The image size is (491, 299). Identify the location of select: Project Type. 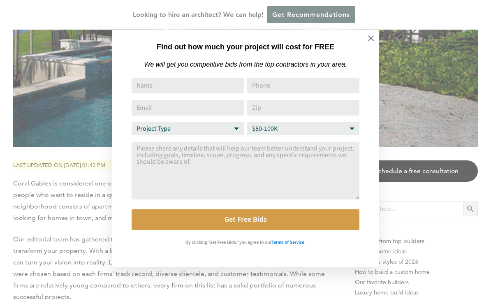
(187, 129).